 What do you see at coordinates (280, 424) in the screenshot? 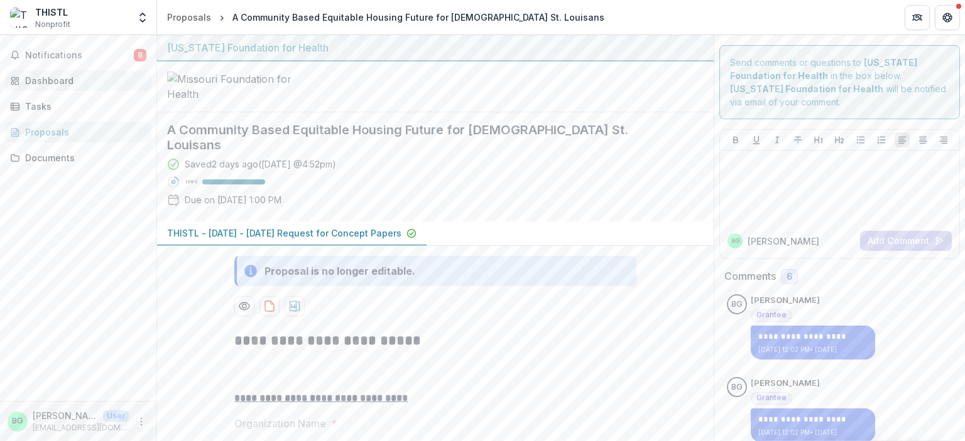
I see `p: Organization Name` at bounding box center [280, 424].